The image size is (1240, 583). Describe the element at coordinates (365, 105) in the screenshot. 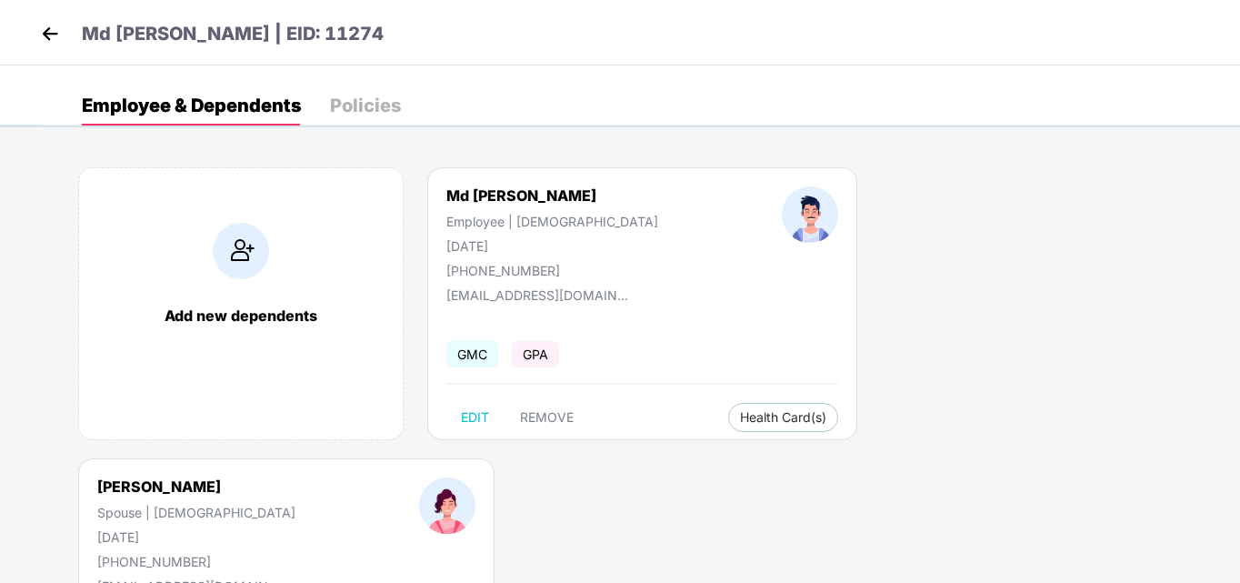

I see `div: Policies` at that location.